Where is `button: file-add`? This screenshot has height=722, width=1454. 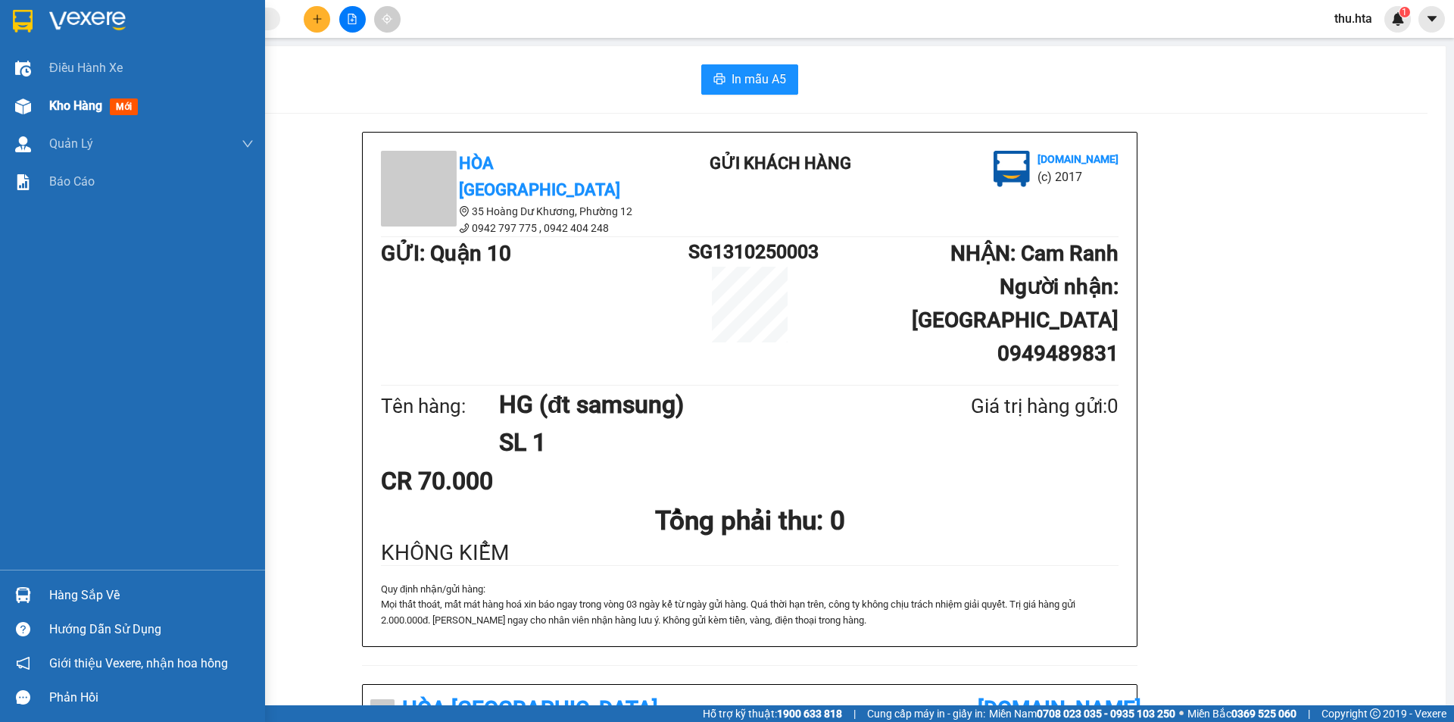
button: file-add is located at coordinates (352, 19).